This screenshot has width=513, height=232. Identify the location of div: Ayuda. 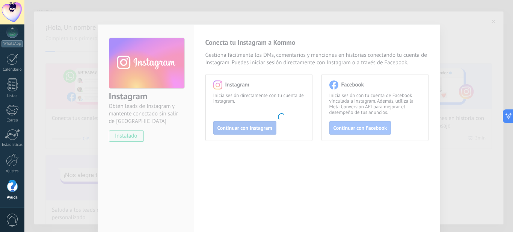
(12, 197).